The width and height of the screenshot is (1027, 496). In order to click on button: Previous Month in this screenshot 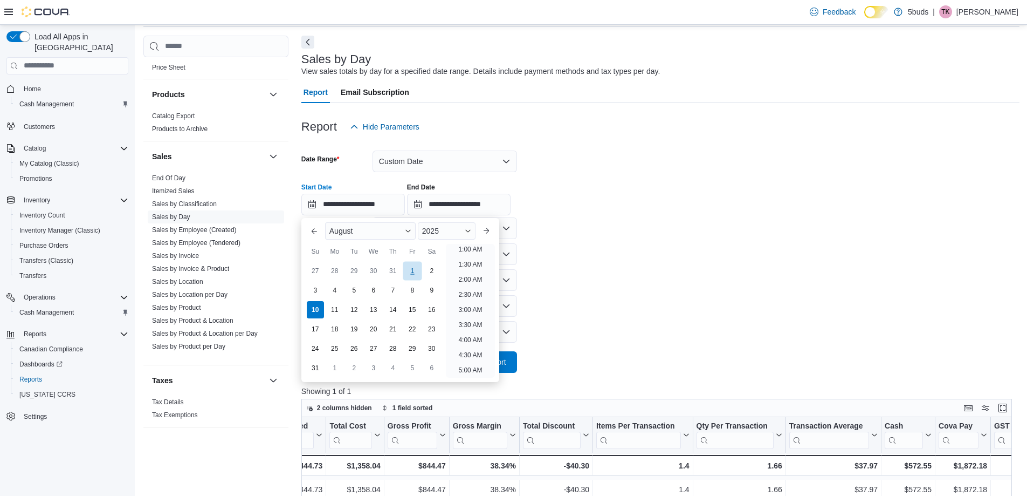, I will do `click(314, 231)`.